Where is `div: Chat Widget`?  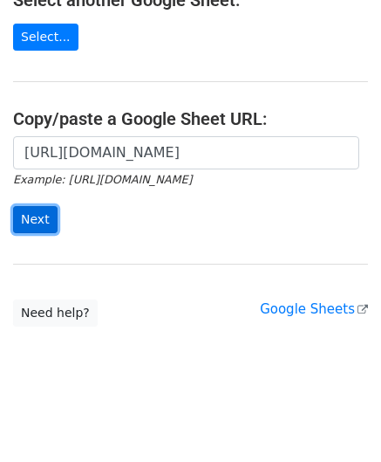
div: Chat Widget is located at coordinates (338, 420).